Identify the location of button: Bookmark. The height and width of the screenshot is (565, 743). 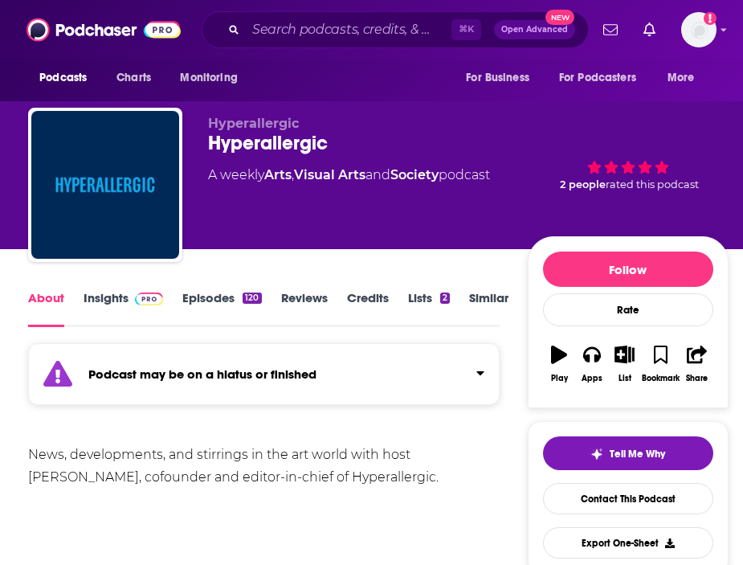
(661, 364).